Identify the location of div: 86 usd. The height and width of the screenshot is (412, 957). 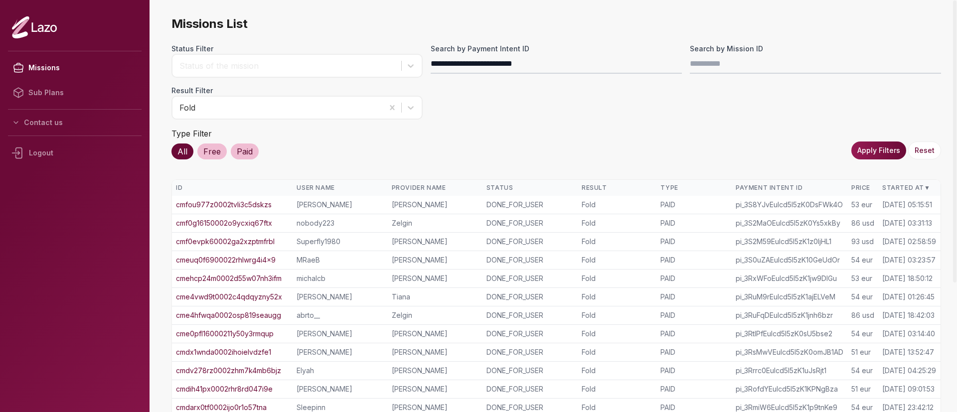
(863, 223).